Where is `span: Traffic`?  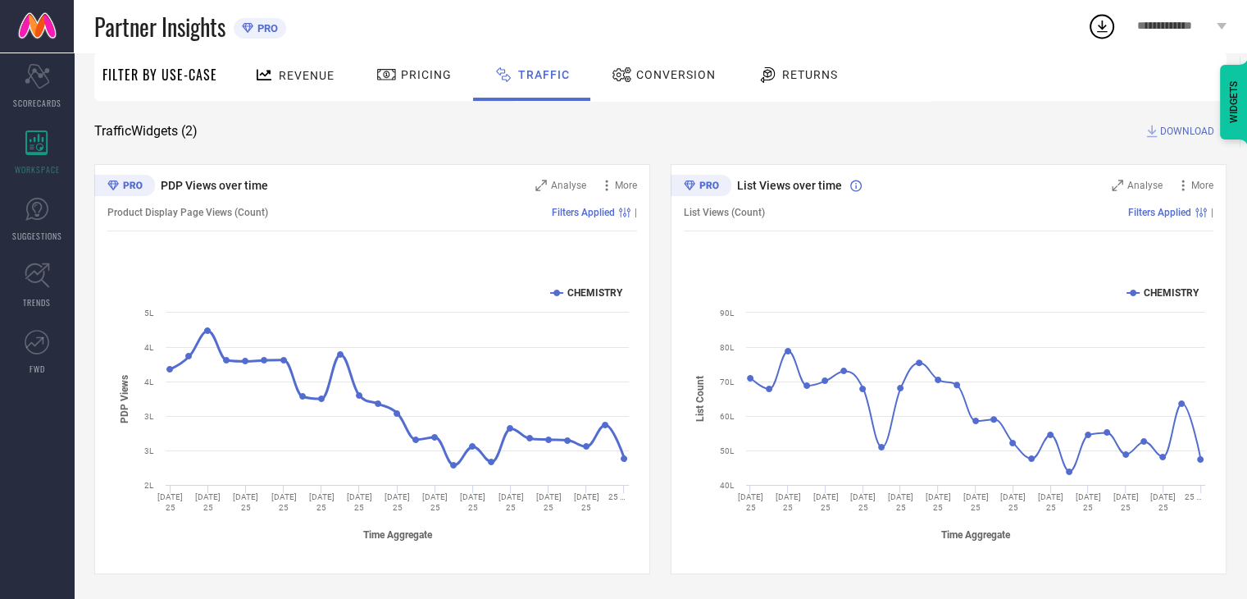 span: Traffic is located at coordinates (544, 75).